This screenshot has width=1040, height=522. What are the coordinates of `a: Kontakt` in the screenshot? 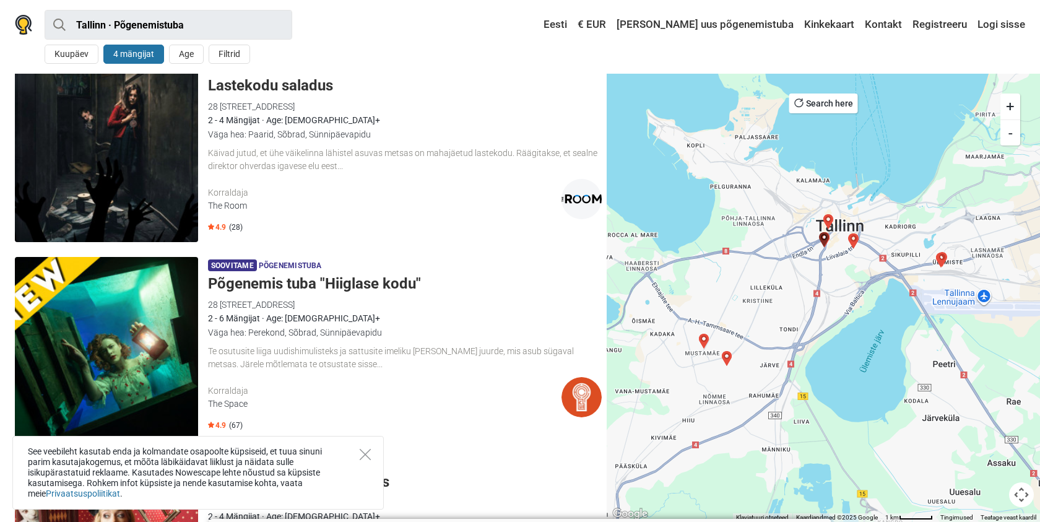 It's located at (883, 25).